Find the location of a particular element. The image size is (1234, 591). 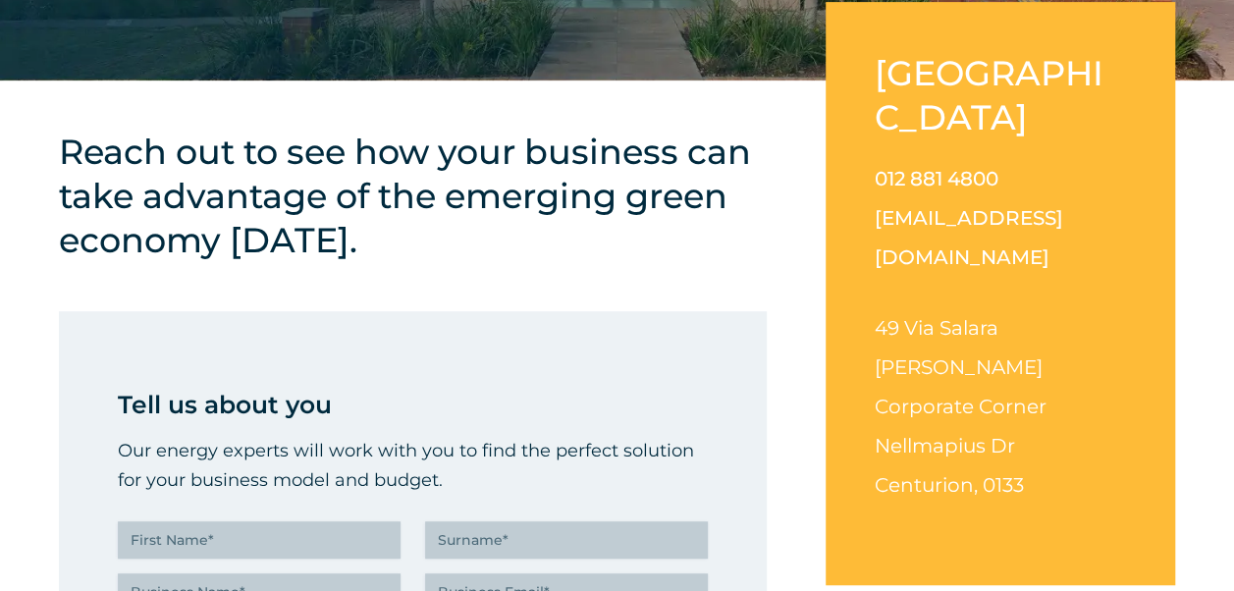

a: 012 881 4800 is located at coordinates (937, 179).